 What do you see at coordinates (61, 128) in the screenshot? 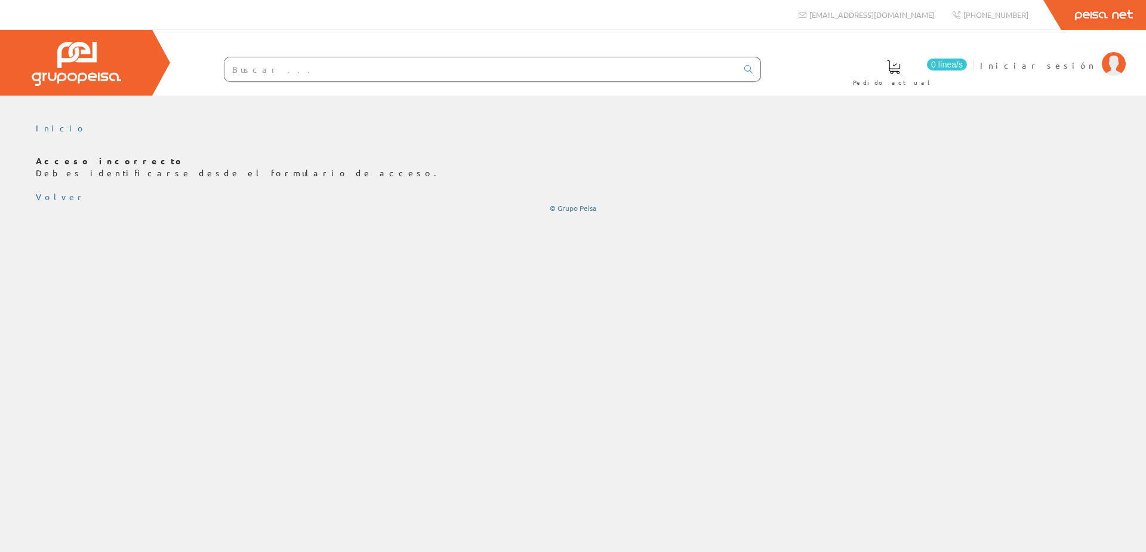
I see `a: Inicio` at bounding box center [61, 128].